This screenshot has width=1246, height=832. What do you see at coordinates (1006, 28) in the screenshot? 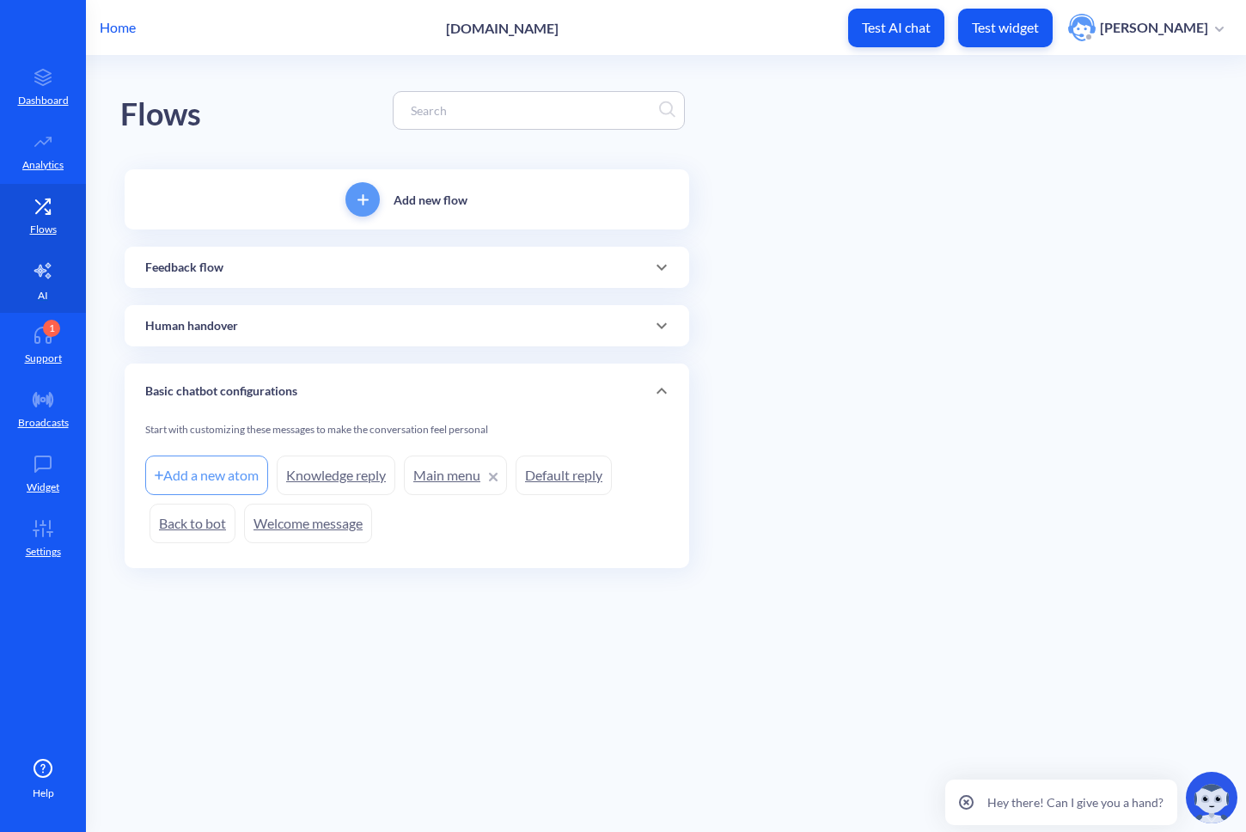
I see `p: Test widget` at bounding box center [1006, 28].